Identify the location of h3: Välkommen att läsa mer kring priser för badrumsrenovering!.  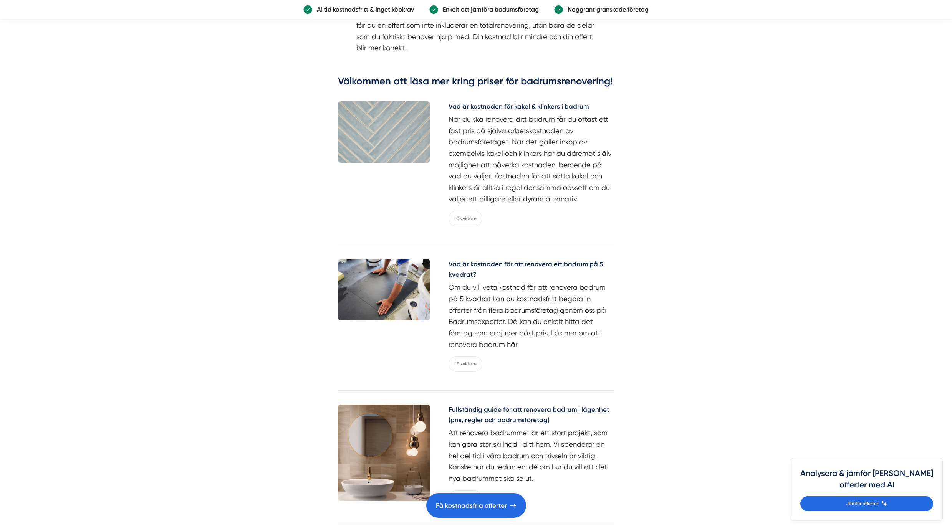
(476, 83).